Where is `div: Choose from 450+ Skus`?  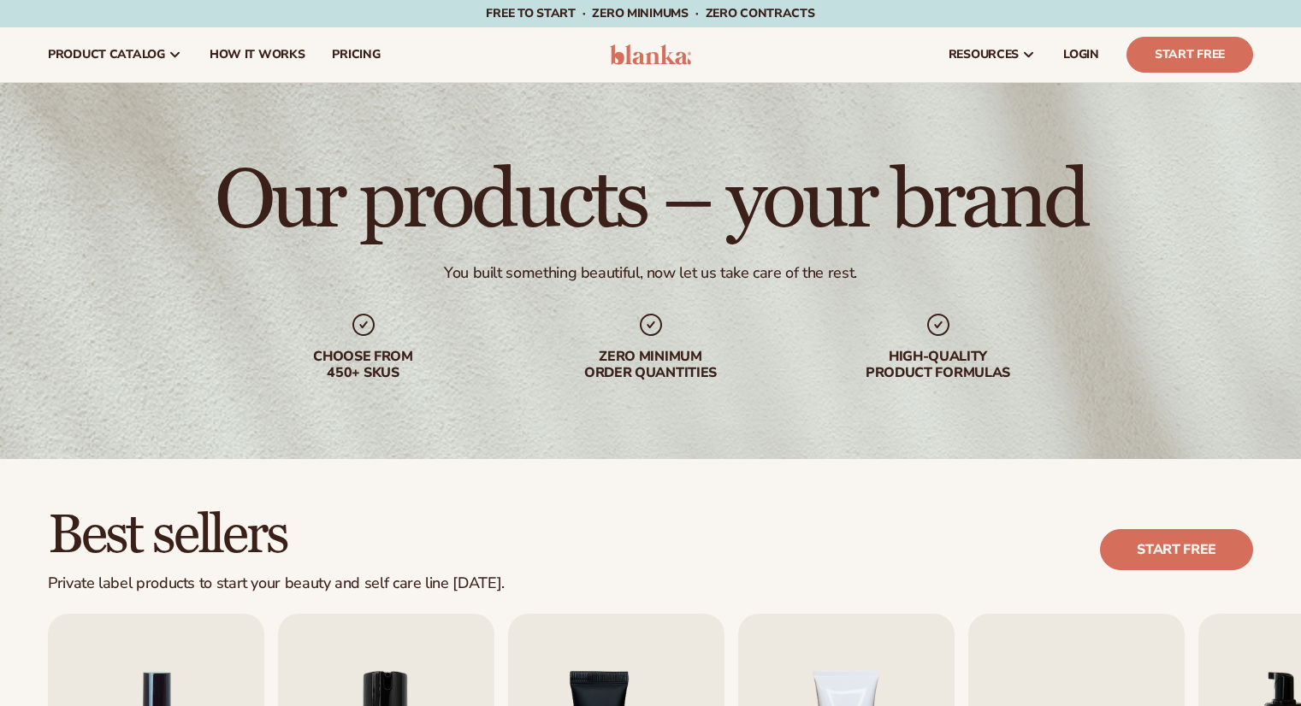
div: Choose from 450+ Skus is located at coordinates (363, 365).